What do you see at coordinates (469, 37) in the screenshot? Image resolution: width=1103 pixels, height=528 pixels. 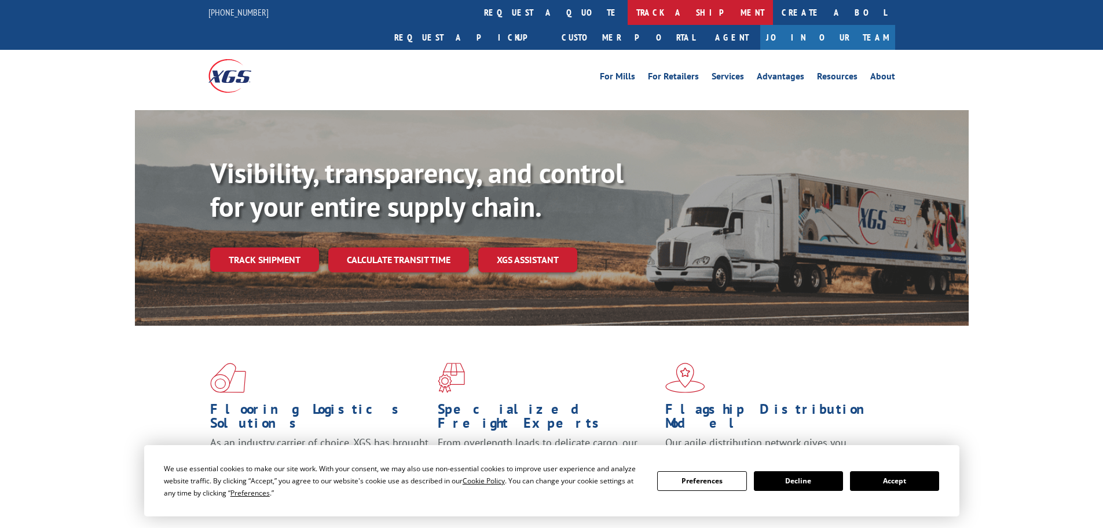 I see `a: Request a pickup` at bounding box center [469, 37].